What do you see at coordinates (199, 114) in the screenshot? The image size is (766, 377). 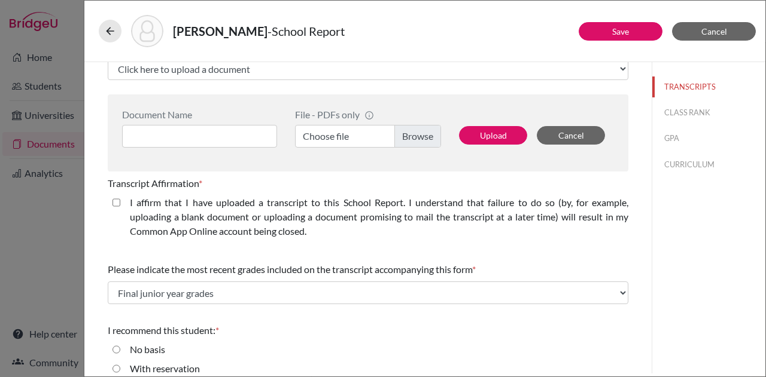 I see `div: Document Name` at bounding box center [199, 114].